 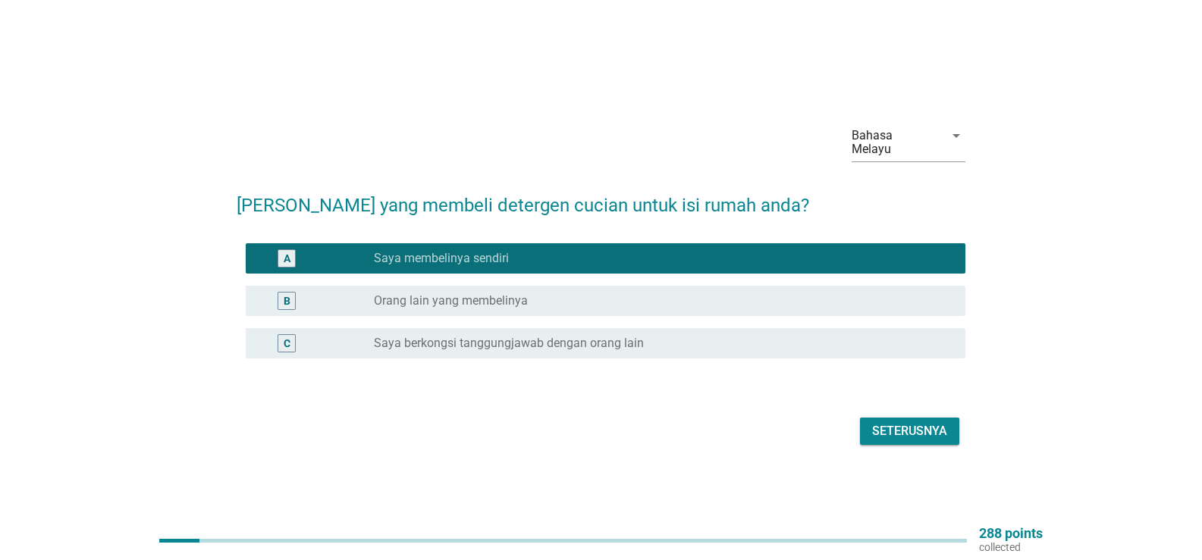 What do you see at coordinates (1011, 534) in the screenshot?
I see `p: 288 points` at bounding box center [1011, 534].